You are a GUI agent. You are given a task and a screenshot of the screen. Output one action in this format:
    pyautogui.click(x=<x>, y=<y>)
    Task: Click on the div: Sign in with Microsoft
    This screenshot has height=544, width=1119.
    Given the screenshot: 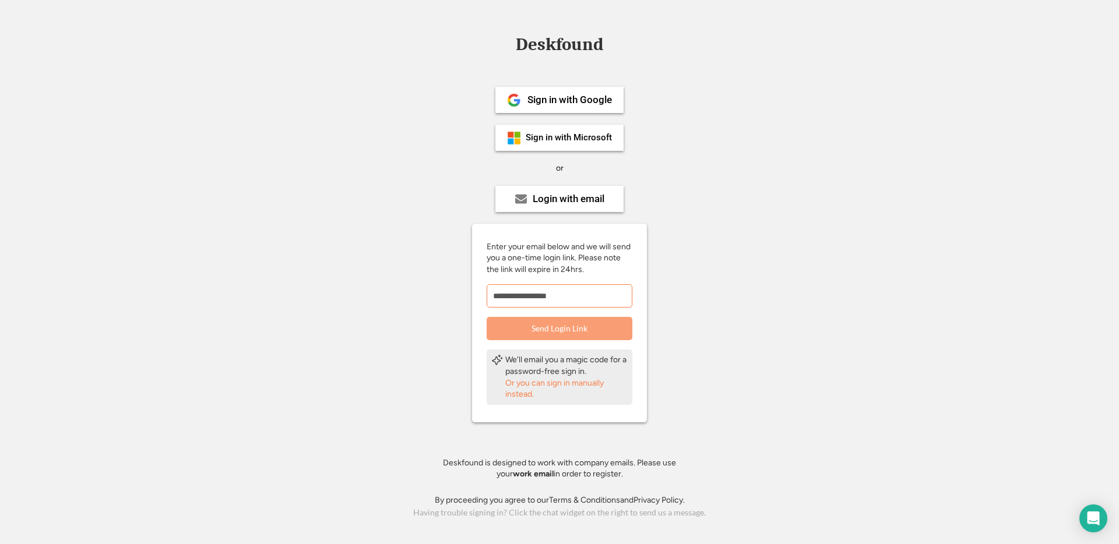 What is the action you would take?
    pyautogui.click(x=569, y=137)
    